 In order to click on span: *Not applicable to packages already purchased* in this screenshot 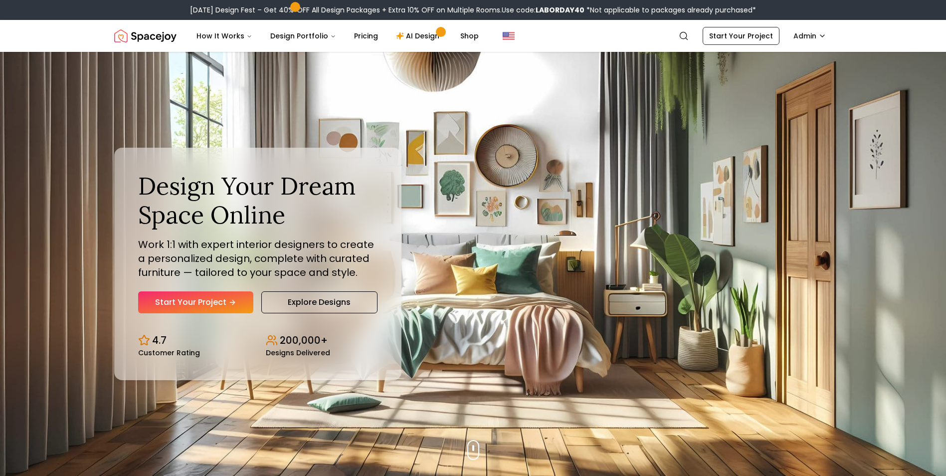, I will do `click(670, 10)`.